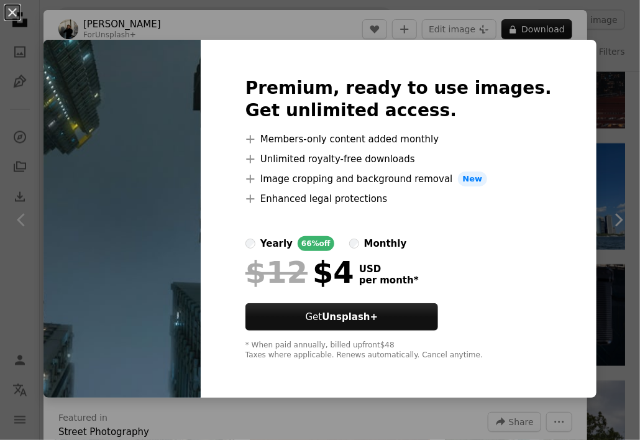 This screenshot has width=640, height=440. What do you see at coordinates (122, 219) in the screenshot?
I see `img: premium_photo-1740530840058-8b573065eb7f` at bounding box center [122, 219].